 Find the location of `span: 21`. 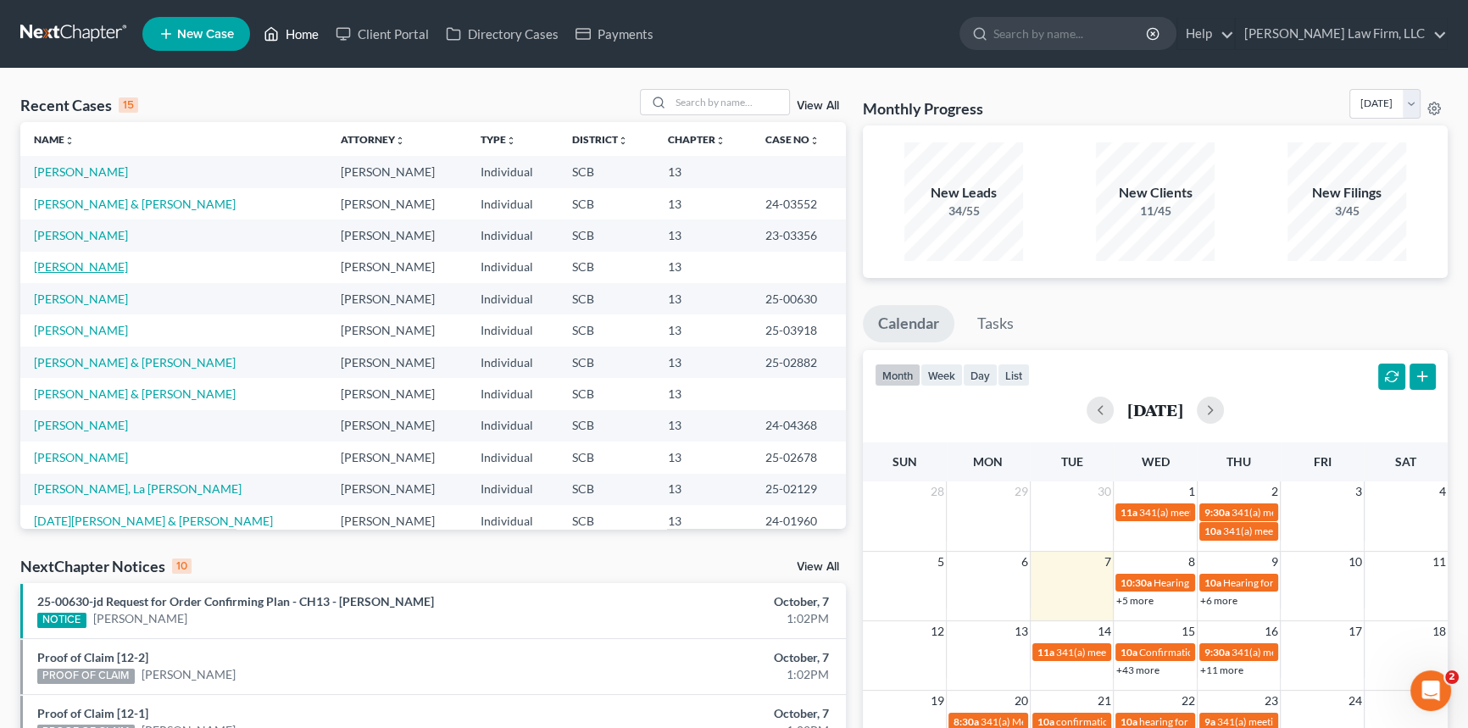

span: 21 is located at coordinates (1104, 701).